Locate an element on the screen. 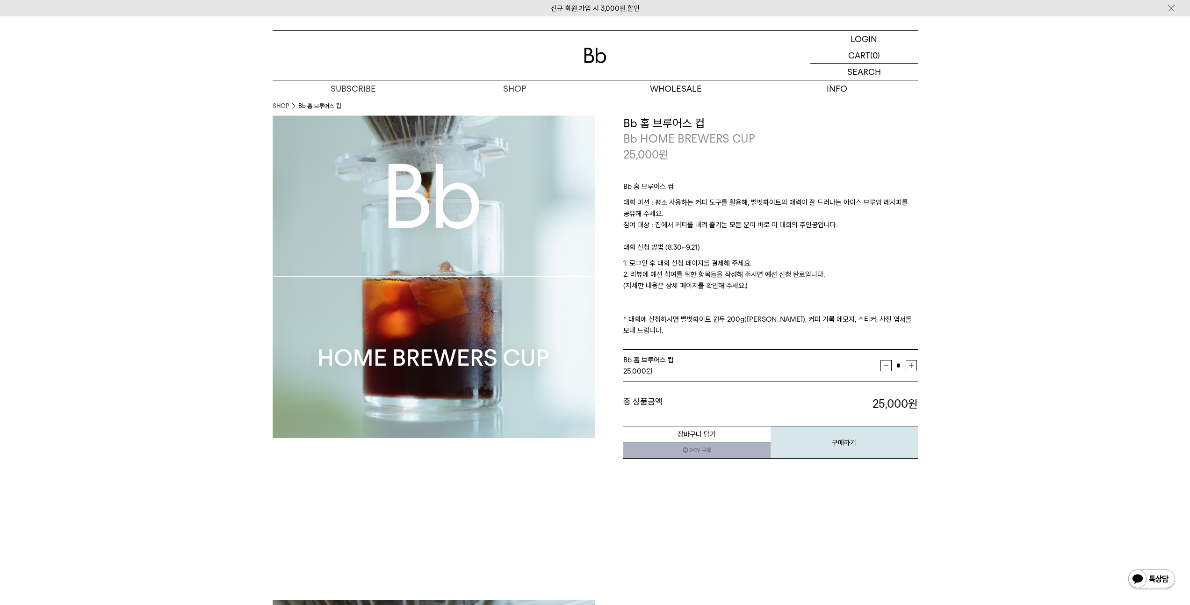 This screenshot has width=1190, height=605. p: 25,000 is located at coordinates (646, 155).